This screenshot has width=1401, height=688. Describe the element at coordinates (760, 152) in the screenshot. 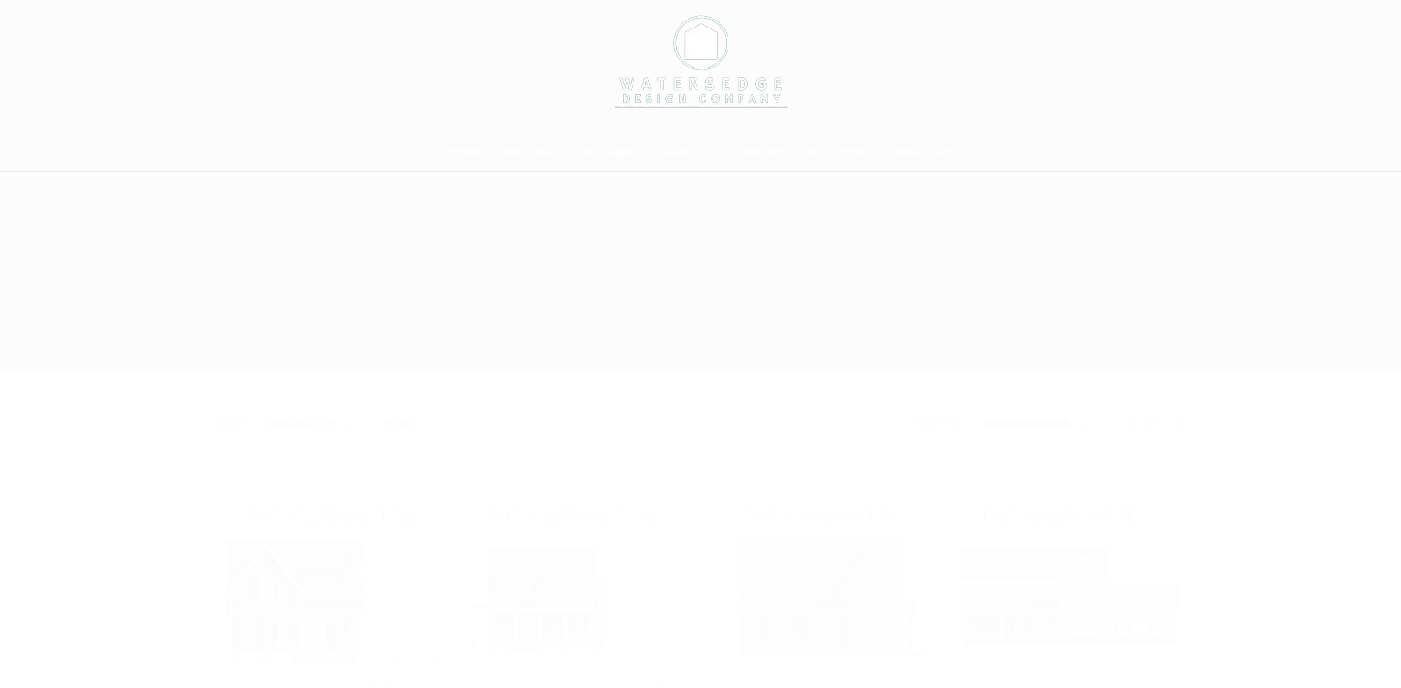

I see `a: Contact` at that location.